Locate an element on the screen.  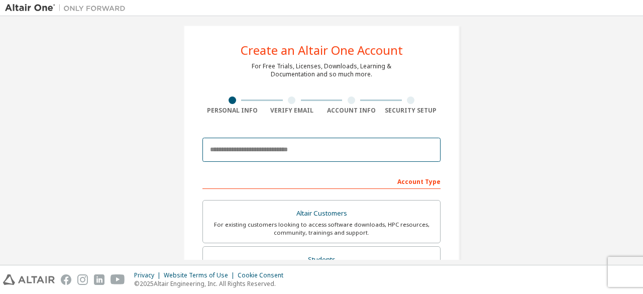
div: Account Info is located at coordinates (351, 111).